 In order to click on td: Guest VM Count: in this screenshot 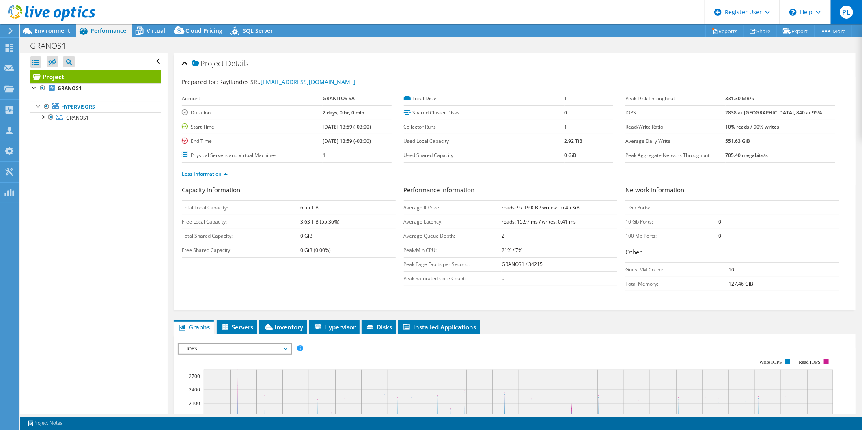, I will do `click(677, 270)`.